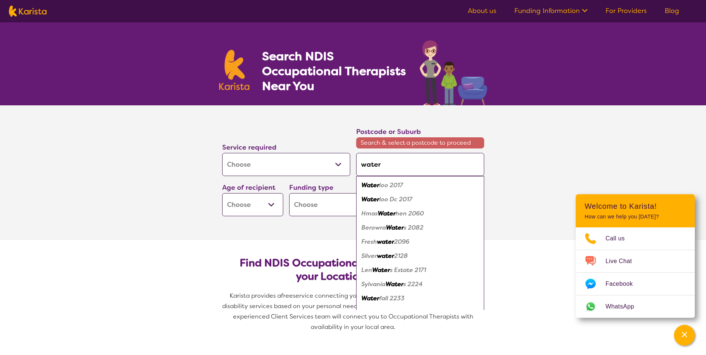 This screenshot has height=355, width=706. What do you see at coordinates (623, 261) in the screenshot?
I see `span: Live Chat` at bounding box center [623, 261].